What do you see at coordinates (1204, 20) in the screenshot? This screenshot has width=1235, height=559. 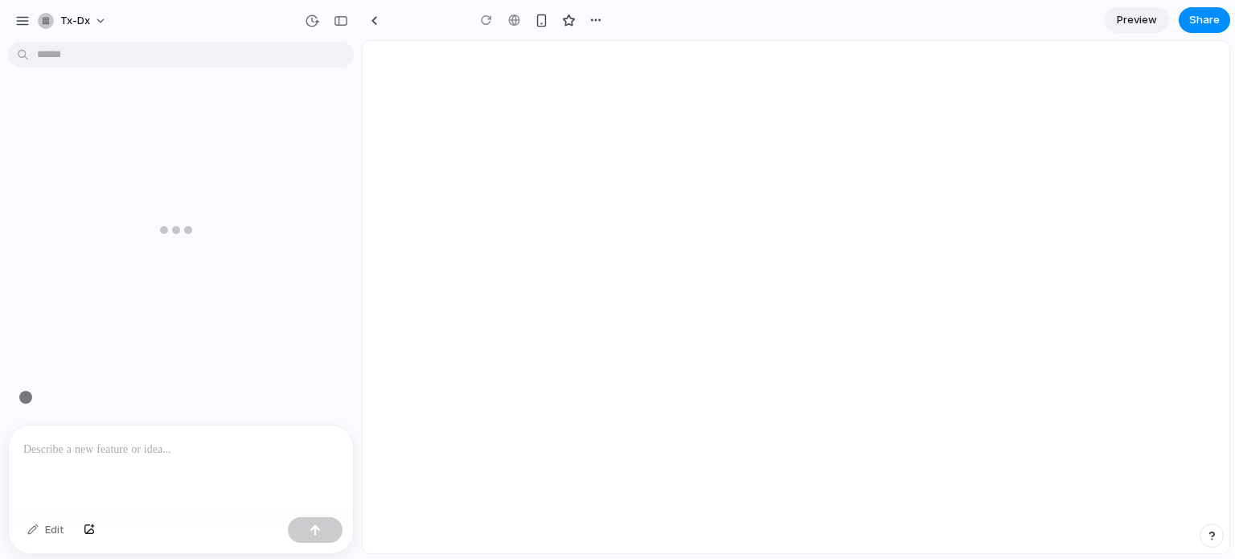 I see `span: Share` at bounding box center [1204, 20].